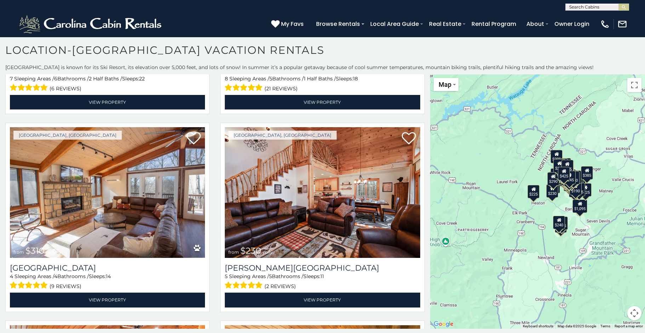 The height and width of the screenshot is (333, 645). Describe the element at coordinates (605, 24) in the screenshot. I see `img: phone-regular-white.png` at that location.